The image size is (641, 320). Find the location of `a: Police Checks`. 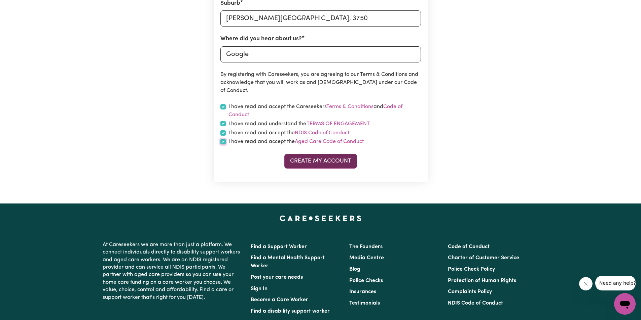

a: Police Checks is located at coordinates (366, 281).